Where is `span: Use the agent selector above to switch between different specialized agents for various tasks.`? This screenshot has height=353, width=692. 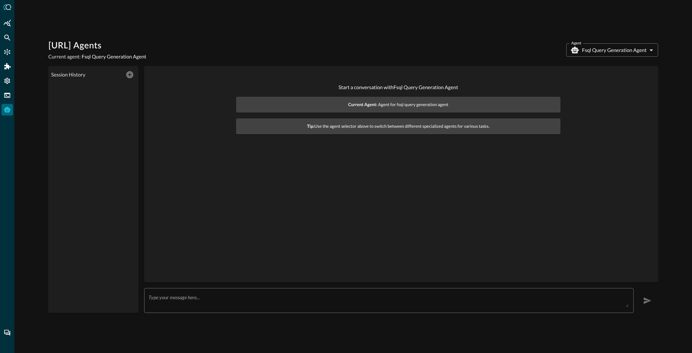 span: Use the agent selector above to switch between different specialized agents for various tasks. is located at coordinates (398, 126).